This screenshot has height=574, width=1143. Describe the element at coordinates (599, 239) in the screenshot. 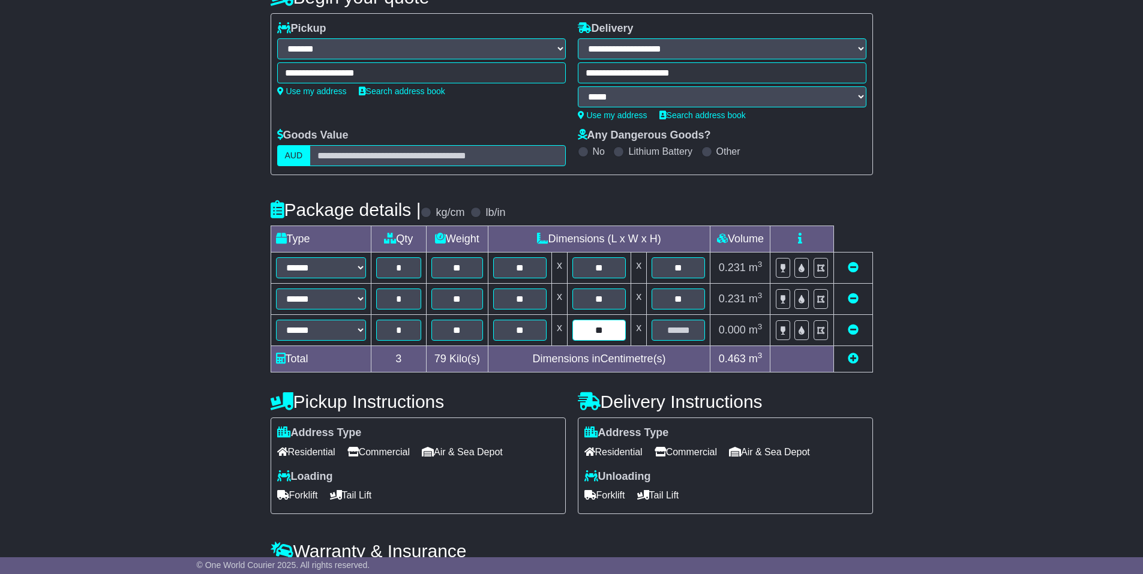

I see `td: Dimensions (L x W x H)` at that location.